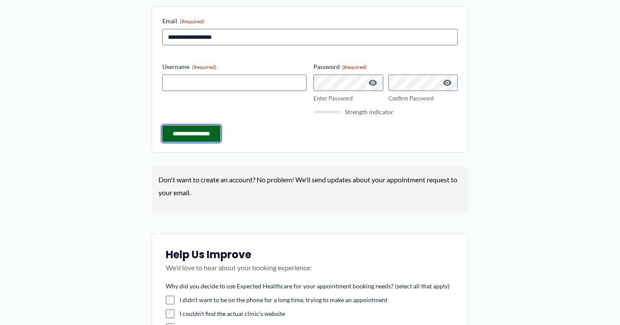  What do you see at coordinates (340, 67) in the screenshot?
I see `legend: Password` at bounding box center [340, 67].